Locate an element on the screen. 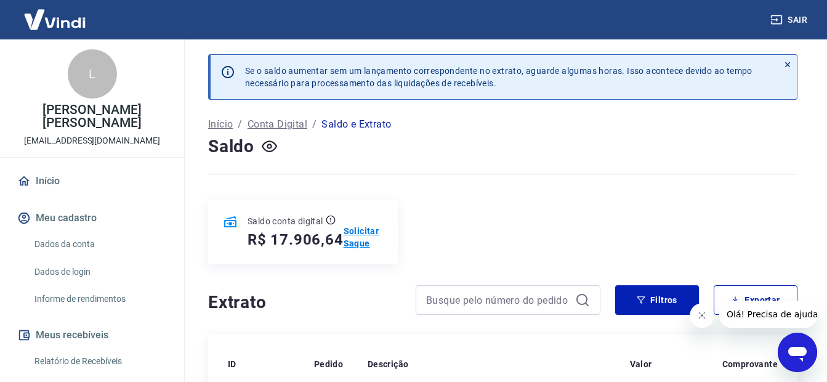  a: Dados de login is located at coordinates (99, 272).